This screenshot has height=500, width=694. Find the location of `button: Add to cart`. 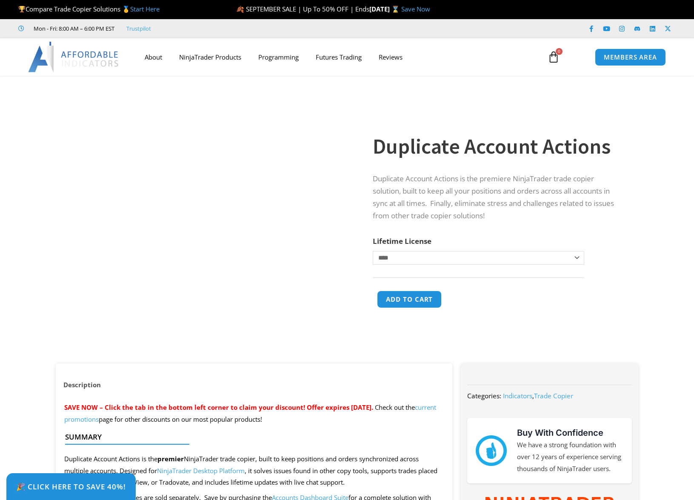

button: Add to cart is located at coordinates (409, 299).